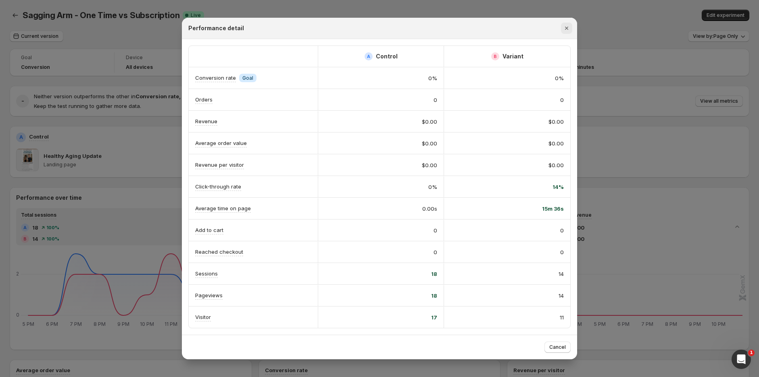 The height and width of the screenshot is (377, 759). I want to click on p: Pageviews, so click(209, 295).